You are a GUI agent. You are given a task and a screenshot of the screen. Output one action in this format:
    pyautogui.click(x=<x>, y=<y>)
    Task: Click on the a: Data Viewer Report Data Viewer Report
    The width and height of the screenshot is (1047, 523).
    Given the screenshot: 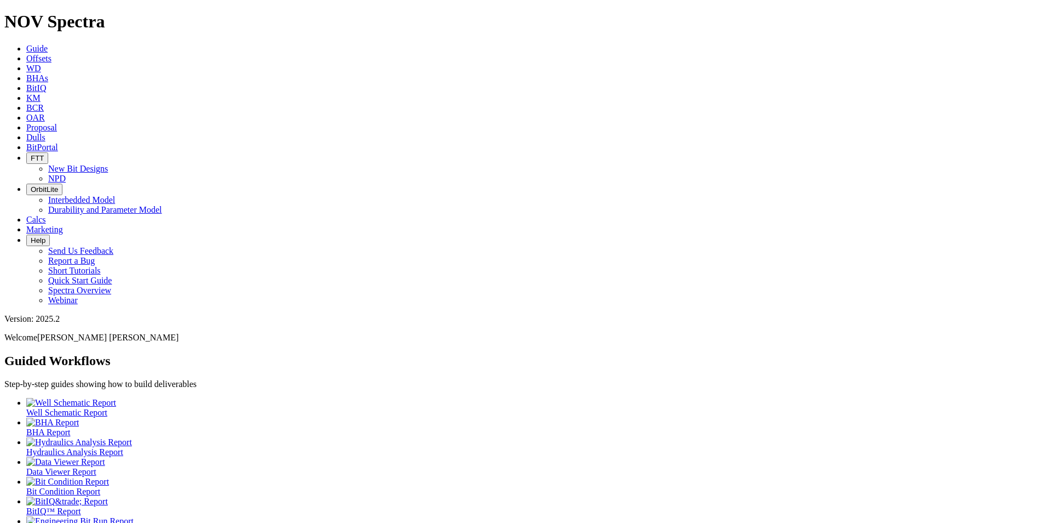 What is the action you would take?
    pyautogui.click(x=535, y=466)
    